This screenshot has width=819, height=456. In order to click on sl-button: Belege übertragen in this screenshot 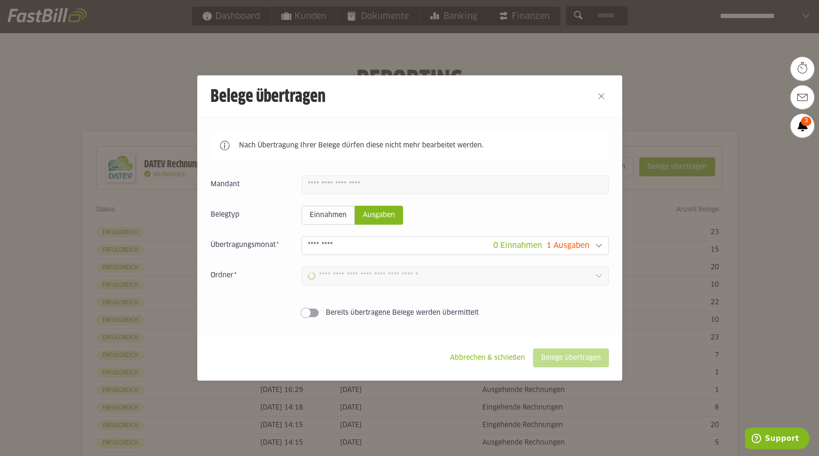, I will do `click(571, 358)`.